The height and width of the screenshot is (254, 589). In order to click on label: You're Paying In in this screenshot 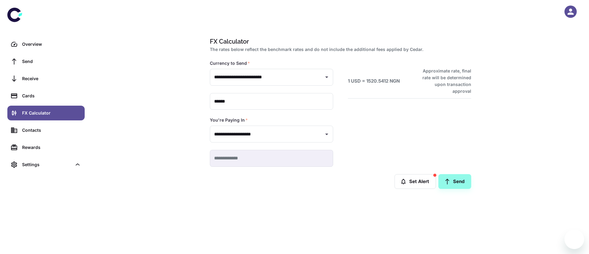, I will do `click(229, 120)`.